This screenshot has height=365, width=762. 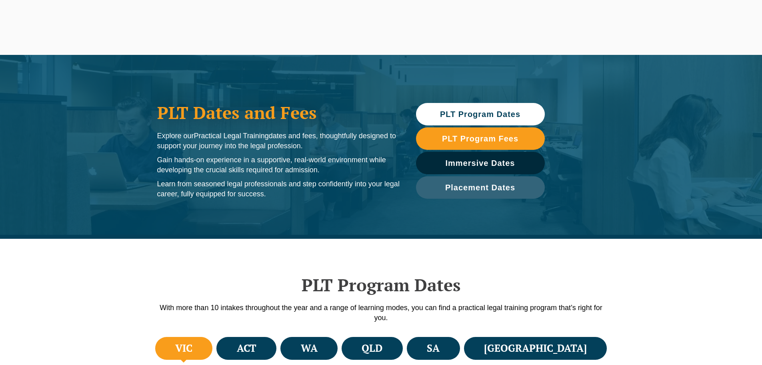 I want to click on span: PLT Program Dates, so click(x=480, y=114).